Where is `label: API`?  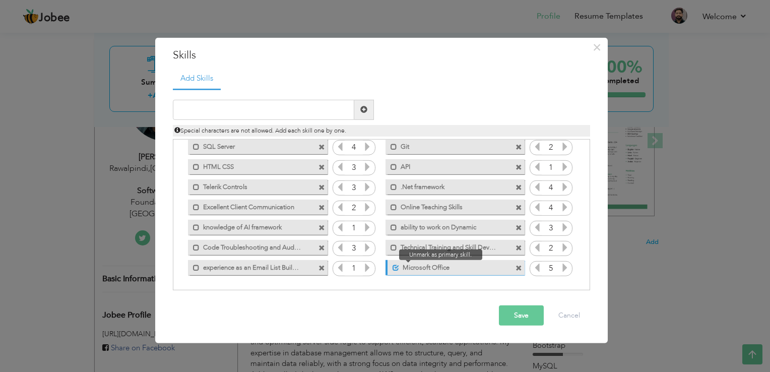 label: API is located at coordinates (448, 165).